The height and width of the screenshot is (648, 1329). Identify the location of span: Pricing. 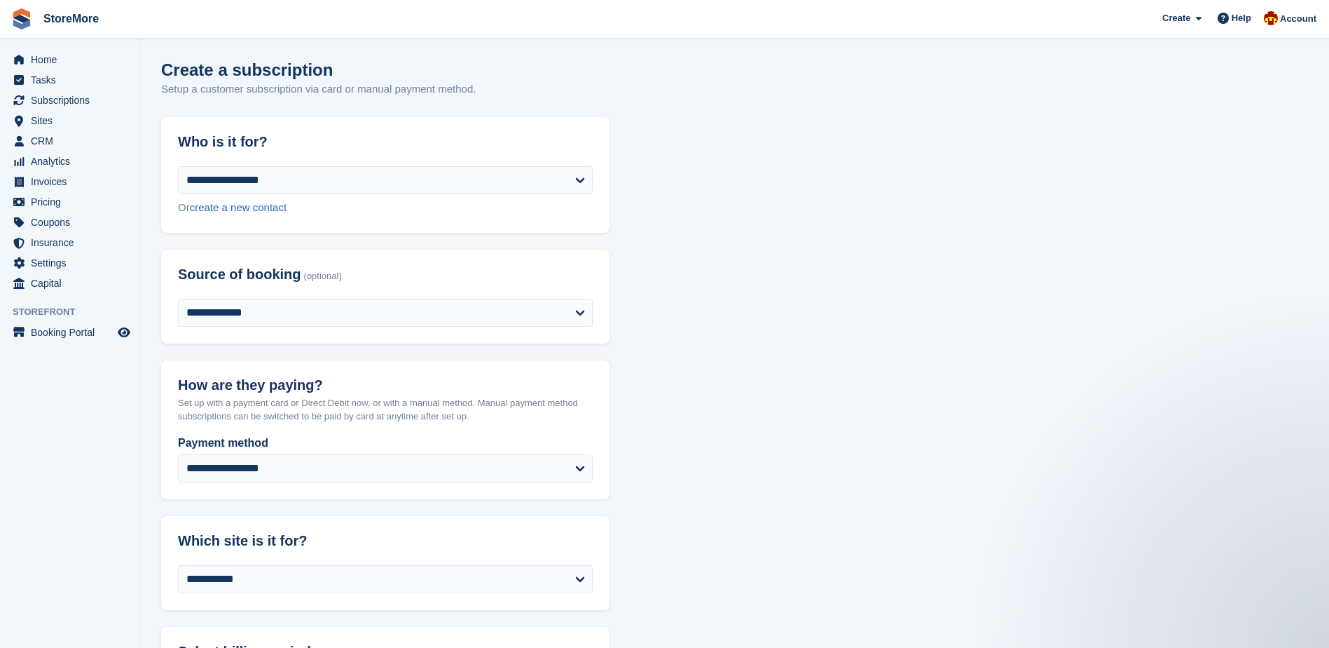
(73, 202).